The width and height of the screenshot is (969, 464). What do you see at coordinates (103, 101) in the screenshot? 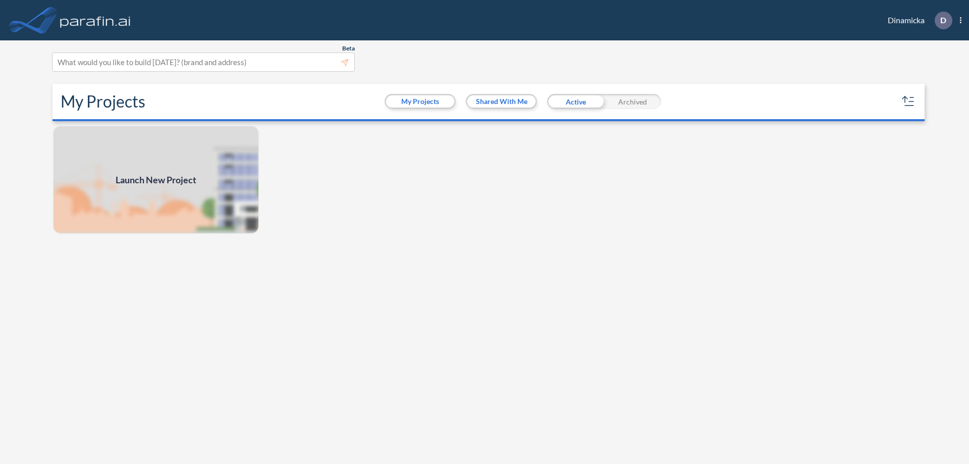
I see `h2: My Projects` at bounding box center [103, 101].